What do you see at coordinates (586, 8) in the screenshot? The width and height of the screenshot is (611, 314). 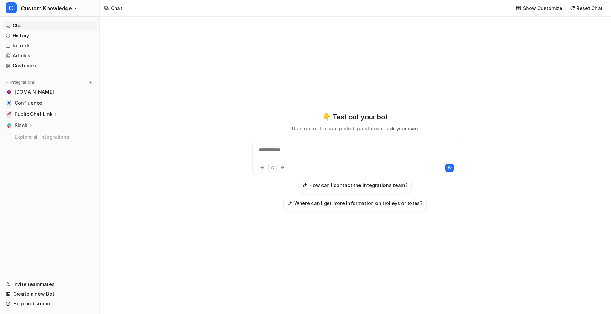 I see `button: Reset Chat` at bounding box center [586, 8].